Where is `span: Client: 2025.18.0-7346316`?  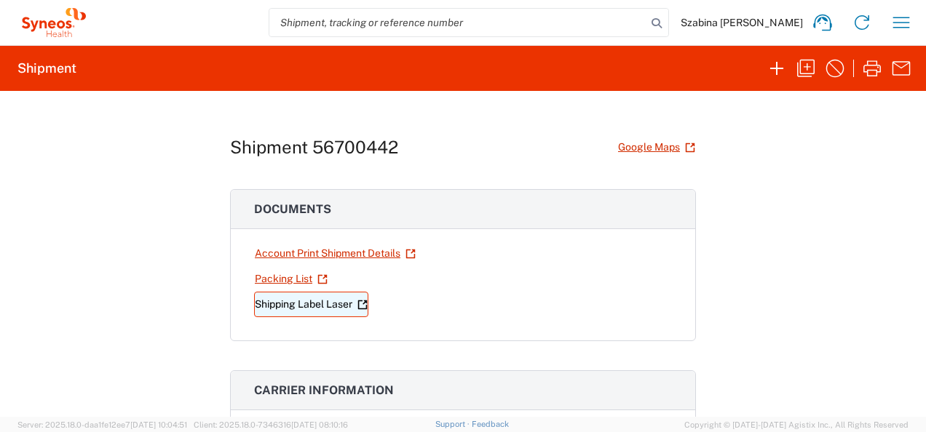
span: Client: 2025.18.0-7346316 is located at coordinates (271, 425).